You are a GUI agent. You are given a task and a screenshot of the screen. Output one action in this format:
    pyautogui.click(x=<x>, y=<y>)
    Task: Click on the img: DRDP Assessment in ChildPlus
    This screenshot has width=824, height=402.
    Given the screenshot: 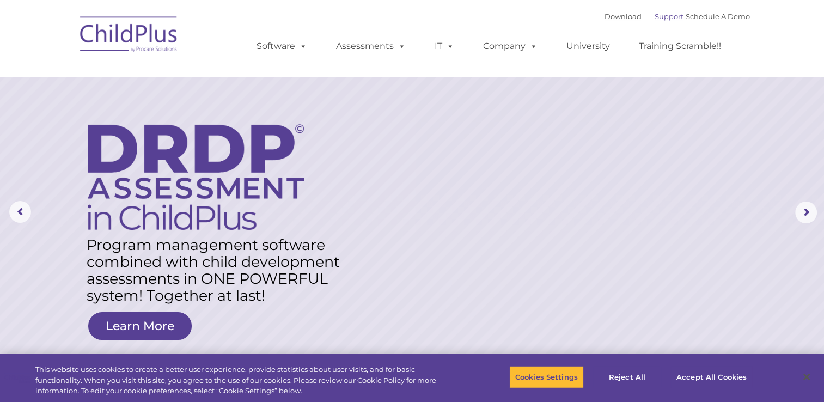 What is the action you would take?
    pyautogui.click(x=196, y=177)
    